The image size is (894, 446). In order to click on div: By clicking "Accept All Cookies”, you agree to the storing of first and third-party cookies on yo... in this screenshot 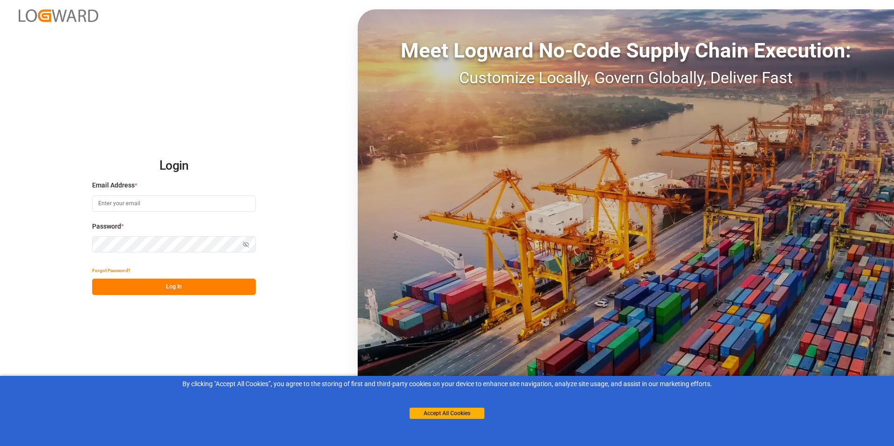, I will do `click(447, 384)`.